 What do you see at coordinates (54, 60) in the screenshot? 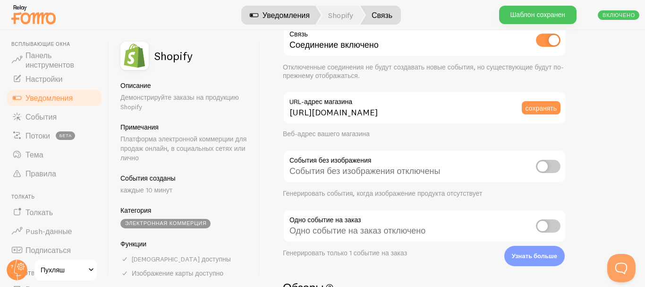
I see `a: Панель инструментов` at bounding box center [54, 60].